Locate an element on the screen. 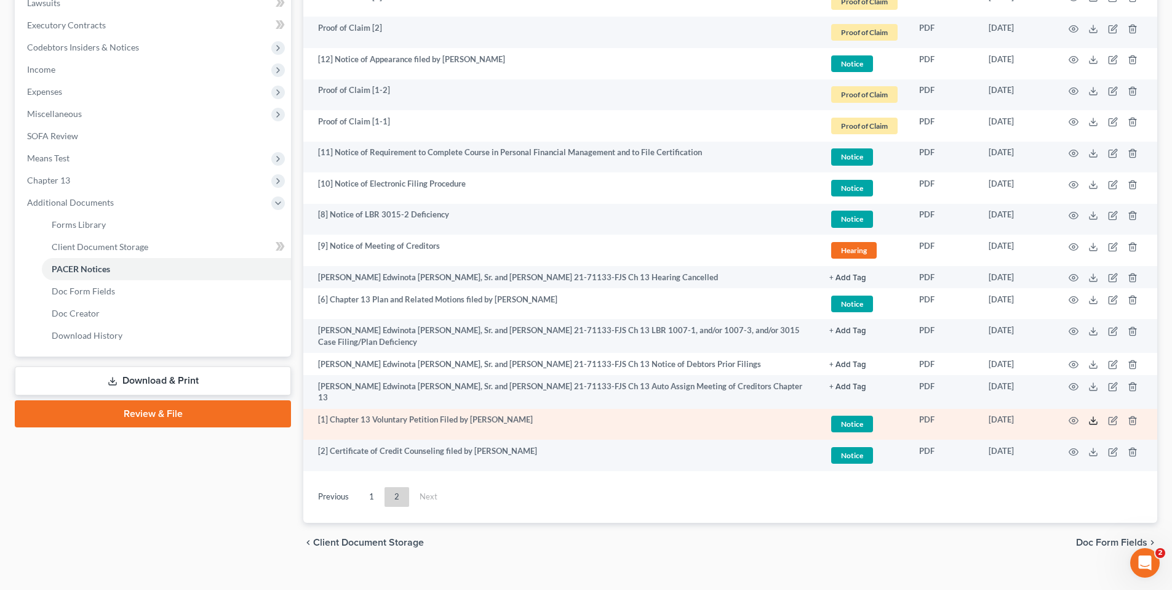 Image resolution: width=1172 pixels, height=590 pixels. span: PACER Notices is located at coordinates (81, 268).